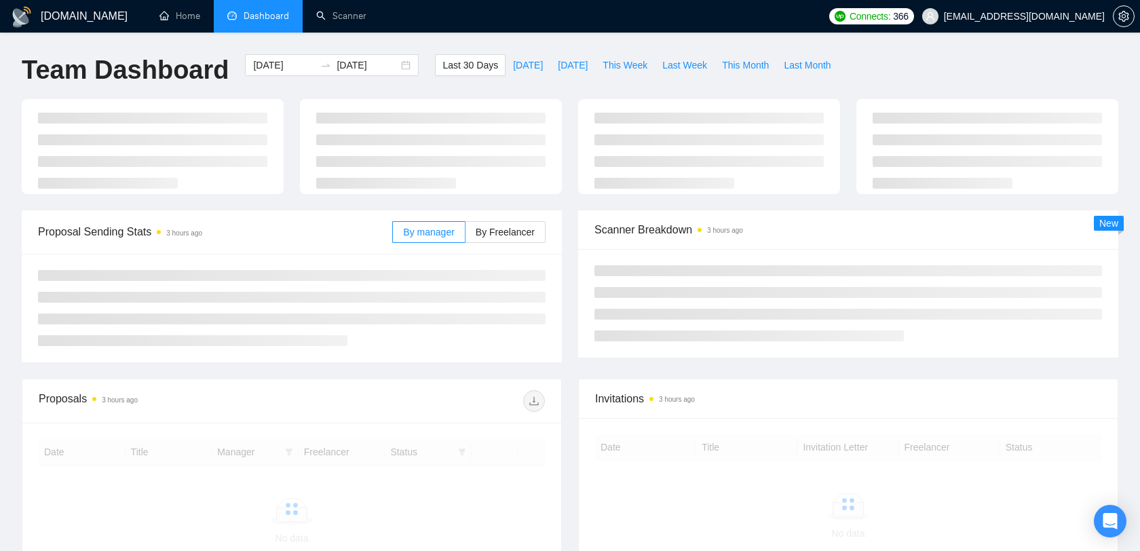  What do you see at coordinates (807, 65) in the screenshot?
I see `span: Last Month` at bounding box center [807, 65].